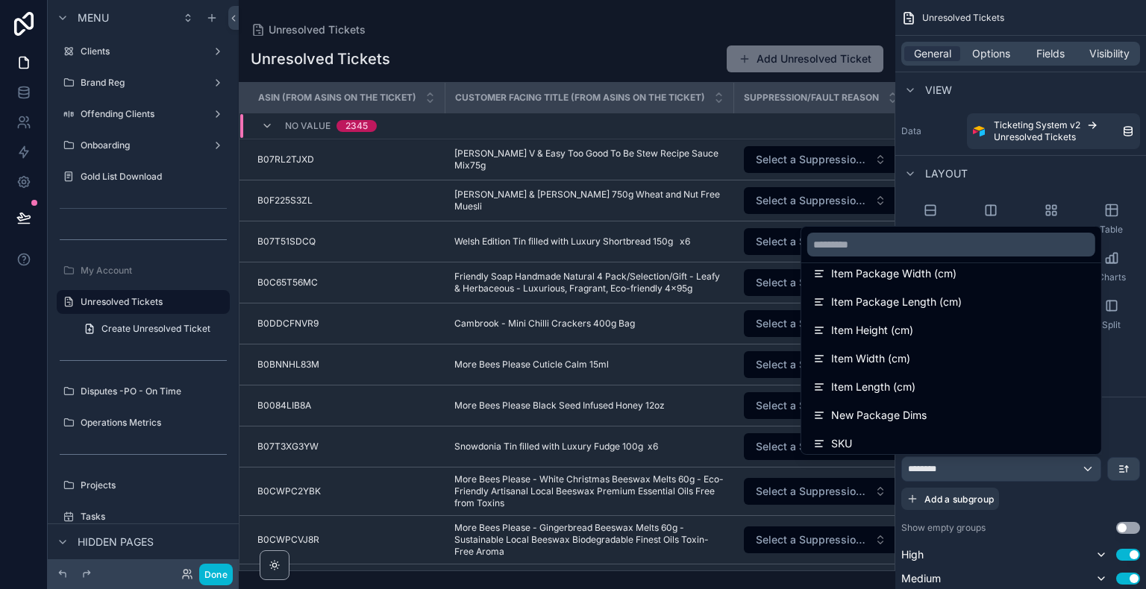  I want to click on button: Add Unresolved Ticket, so click(805, 59).